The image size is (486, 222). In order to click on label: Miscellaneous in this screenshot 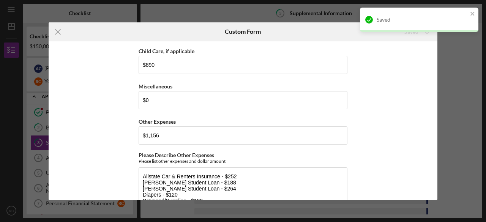, I will do `click(155, 86)`.